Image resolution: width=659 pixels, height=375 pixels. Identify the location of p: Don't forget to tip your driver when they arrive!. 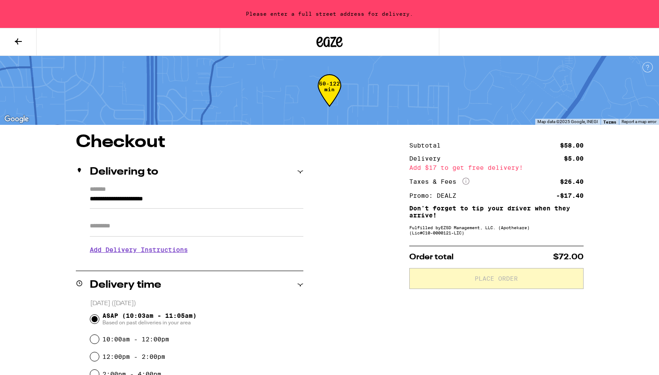
(497, 211).